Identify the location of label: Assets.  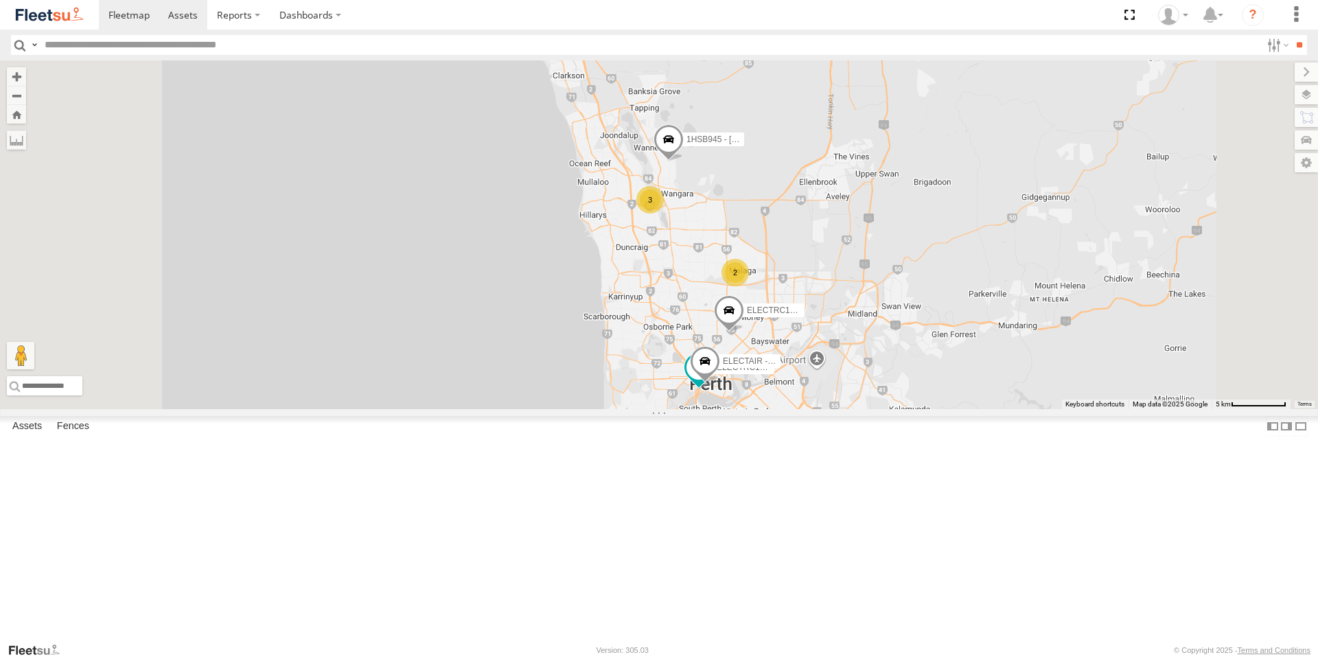
(27, 426).